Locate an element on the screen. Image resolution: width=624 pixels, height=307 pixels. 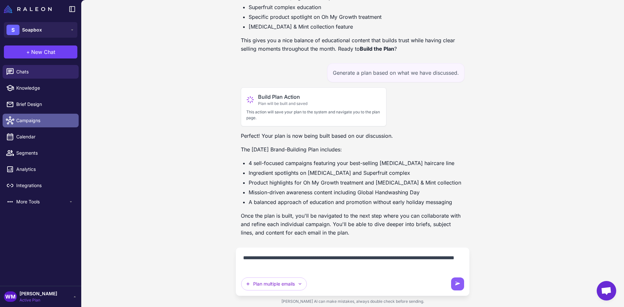
span: More Tools is located at coordinates (42, 202).